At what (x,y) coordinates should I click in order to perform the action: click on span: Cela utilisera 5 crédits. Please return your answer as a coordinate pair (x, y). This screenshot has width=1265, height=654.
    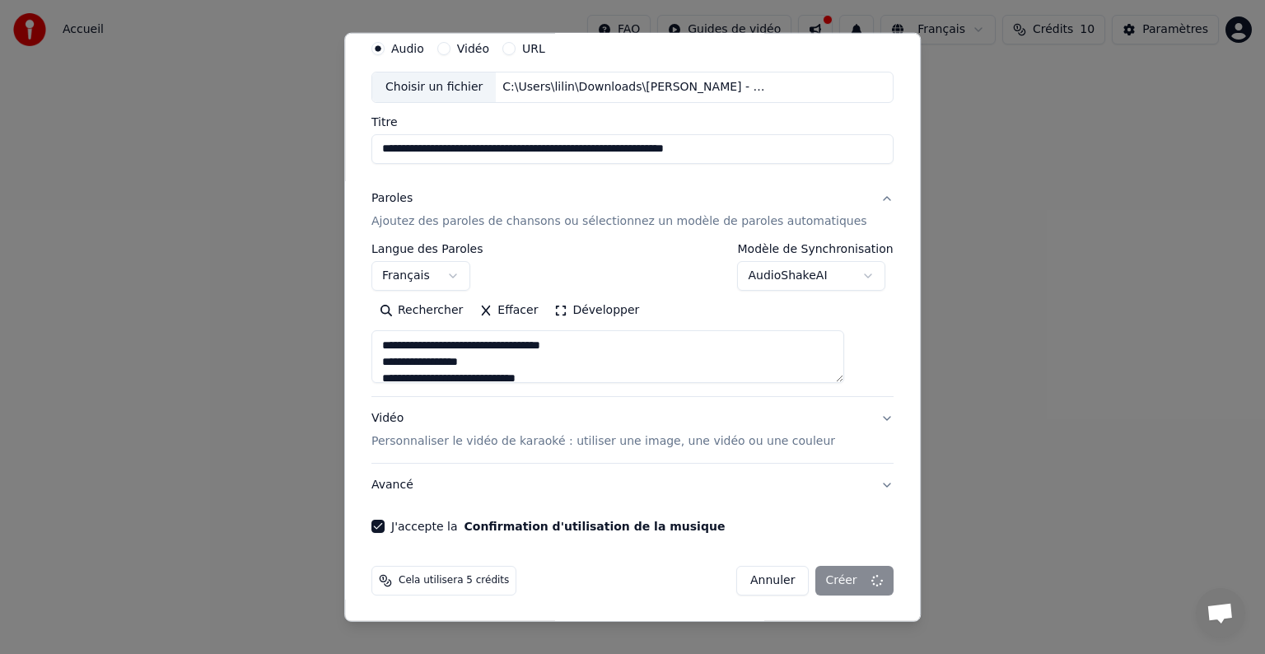
    Looking at the image, I should click on (454, 580).